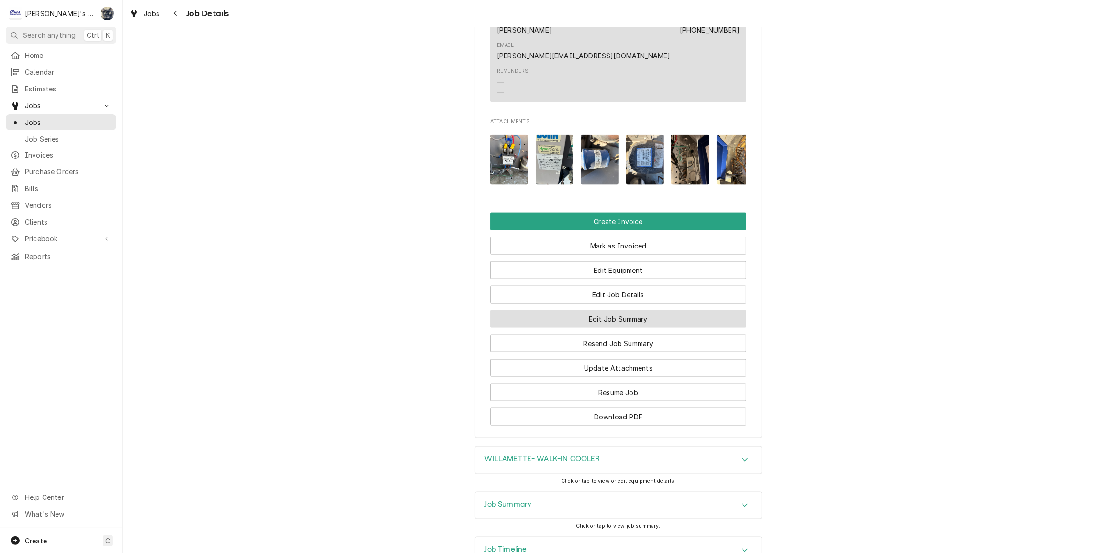 This screenshot has width=1114, height=553. I want to click on div: C, so click(15, 13).